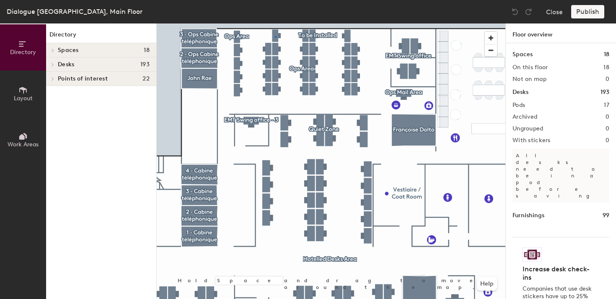  What do you see at coordinates (146, 79) in the screenshot?
I see `span: 22` at bounding box center [146, 79].